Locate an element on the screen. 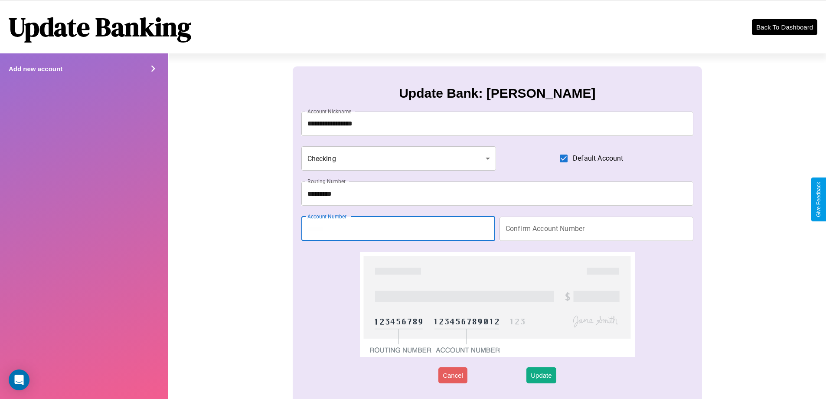  label: Account Number is located at coordinates (327, 216).